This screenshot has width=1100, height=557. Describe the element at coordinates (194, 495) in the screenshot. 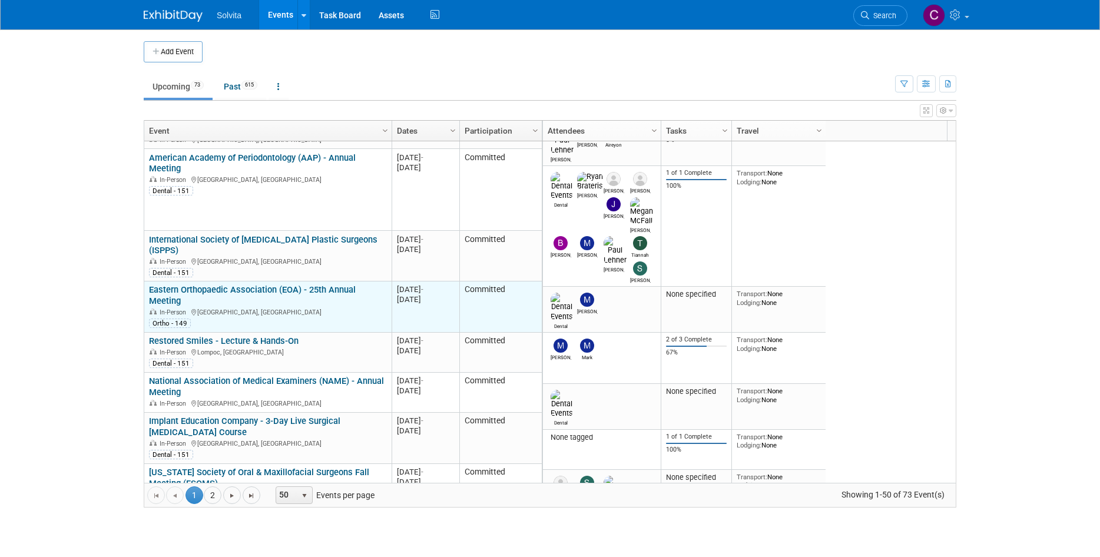

I see `span: 1` at that location.